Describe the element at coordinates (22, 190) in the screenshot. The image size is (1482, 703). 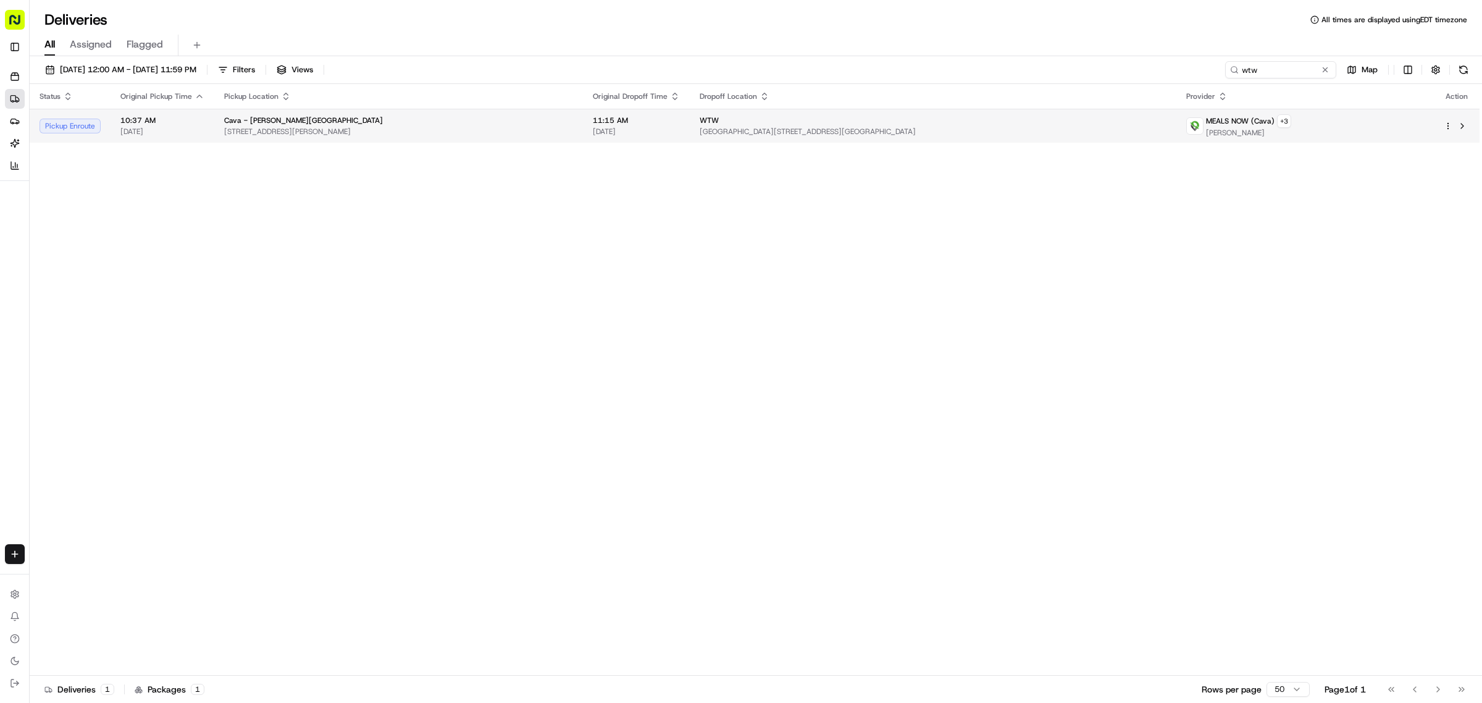
I see `img: Joana Marie Avellanoza` at that location.